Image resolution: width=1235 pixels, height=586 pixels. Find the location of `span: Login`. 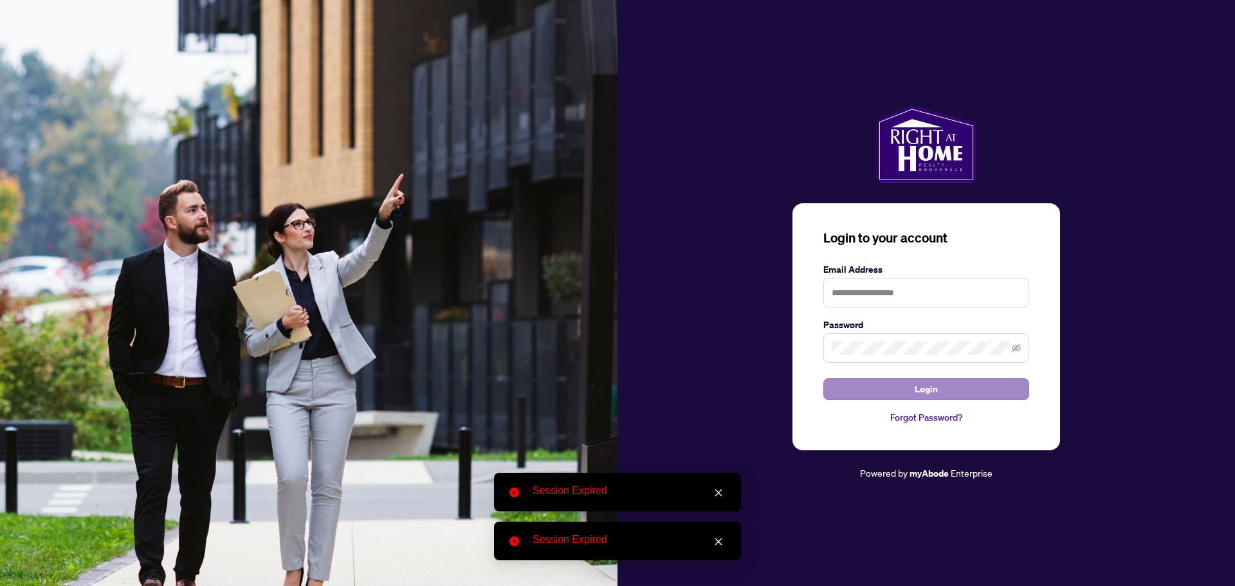

span: Login is located at coordinates (926, 389).